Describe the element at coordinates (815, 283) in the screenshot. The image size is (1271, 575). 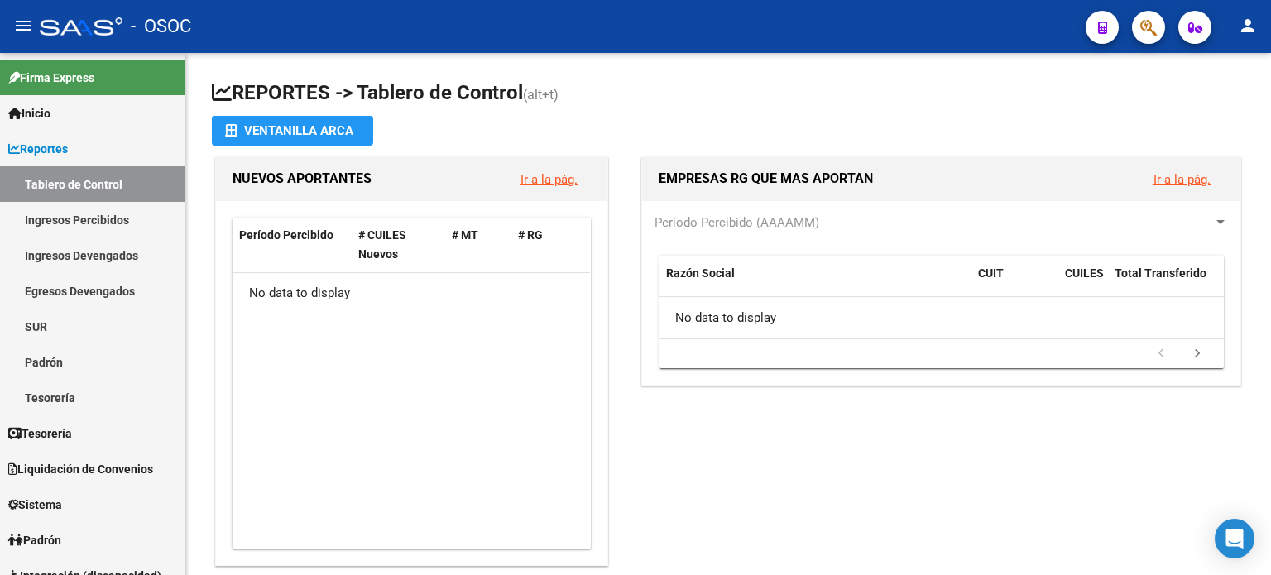
I see `datatable-header-cell: Razón Social` at that location.